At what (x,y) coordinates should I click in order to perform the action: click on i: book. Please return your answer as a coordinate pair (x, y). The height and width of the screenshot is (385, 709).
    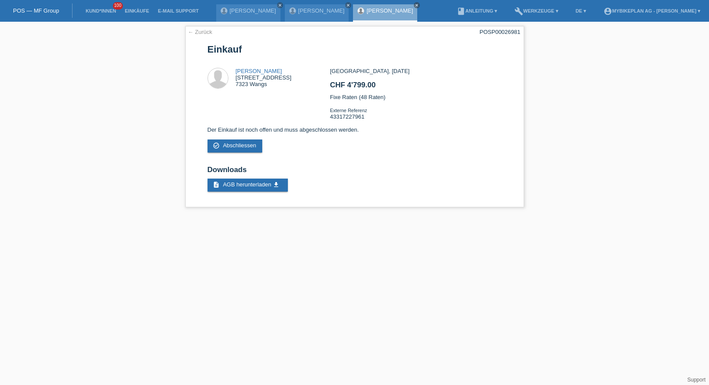
    Looking at the image, I should click on (461, 11).